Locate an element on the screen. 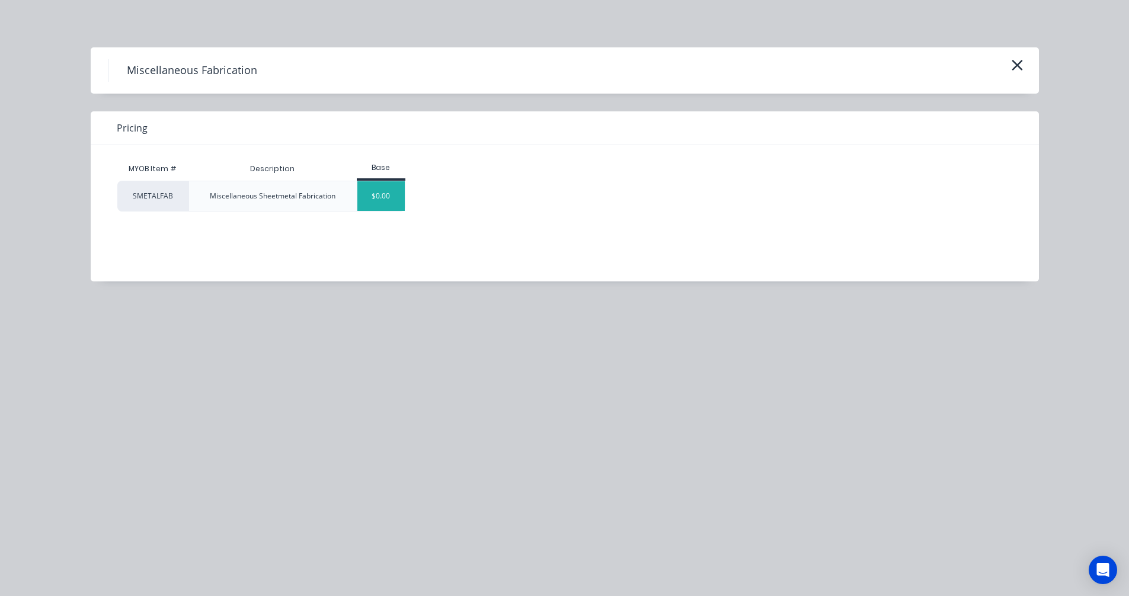 The width and height of the screenshot is (1129, 596). h4: Miscellaneous Fabrication is located at coordinates (191, 70).